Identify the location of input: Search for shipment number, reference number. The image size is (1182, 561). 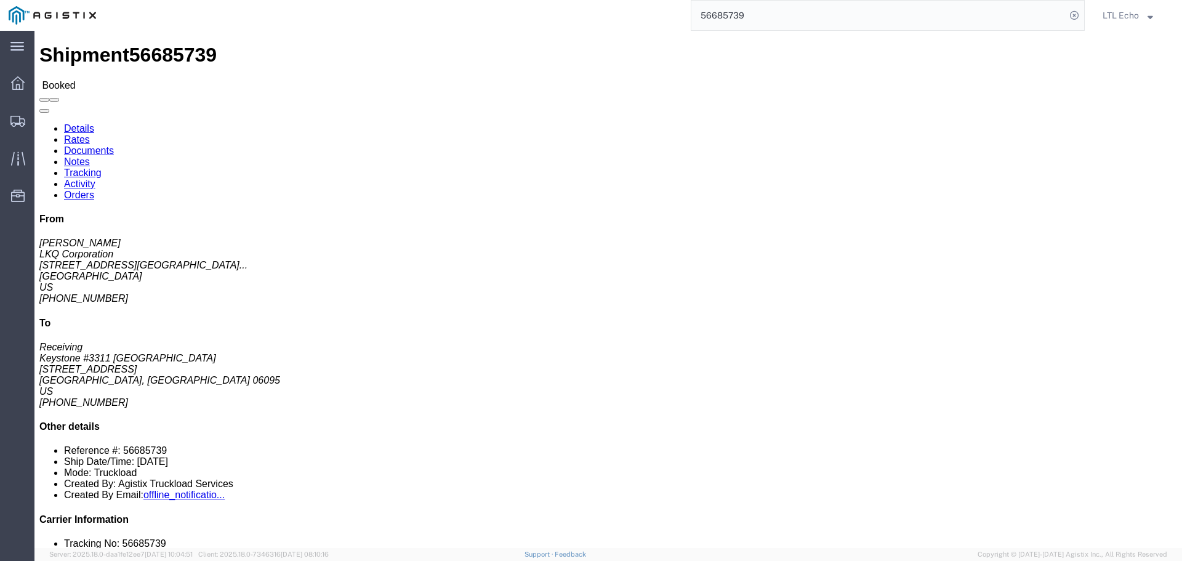
(878, 15).